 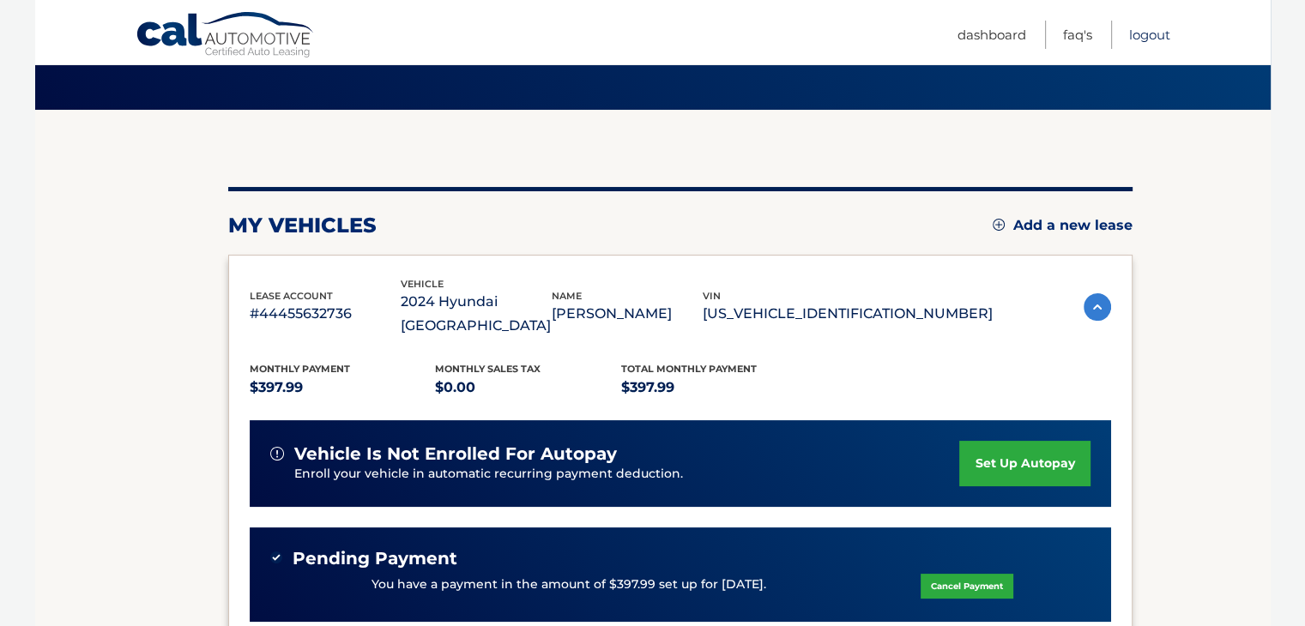 I want to click on img: check-green.svg, so click(x=276, y=558).